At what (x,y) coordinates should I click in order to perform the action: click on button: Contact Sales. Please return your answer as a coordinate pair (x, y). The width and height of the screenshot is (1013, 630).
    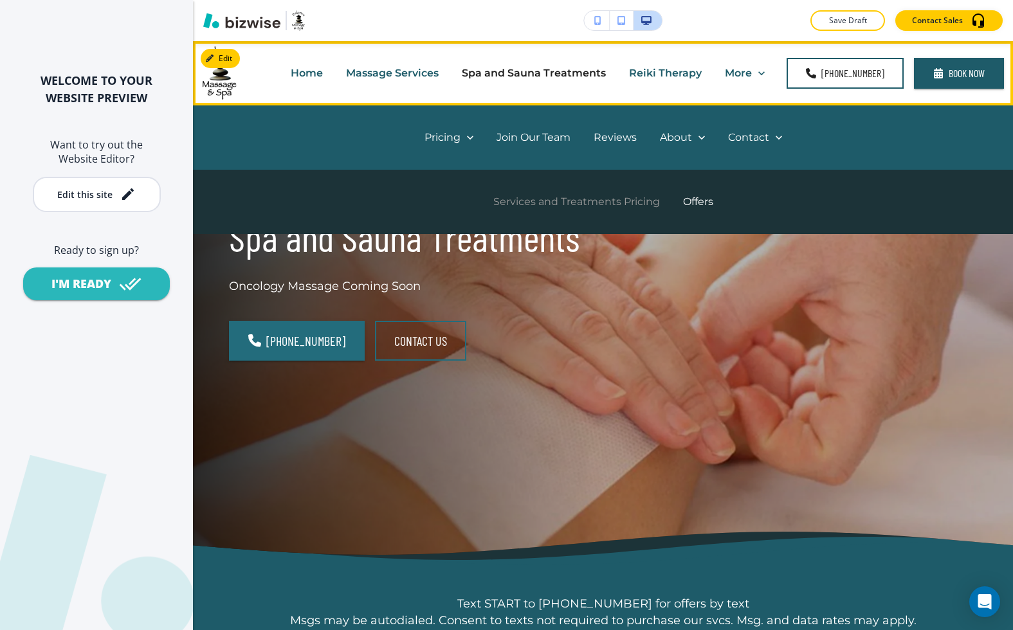
    Looking at the image, I should click on (949, 21).